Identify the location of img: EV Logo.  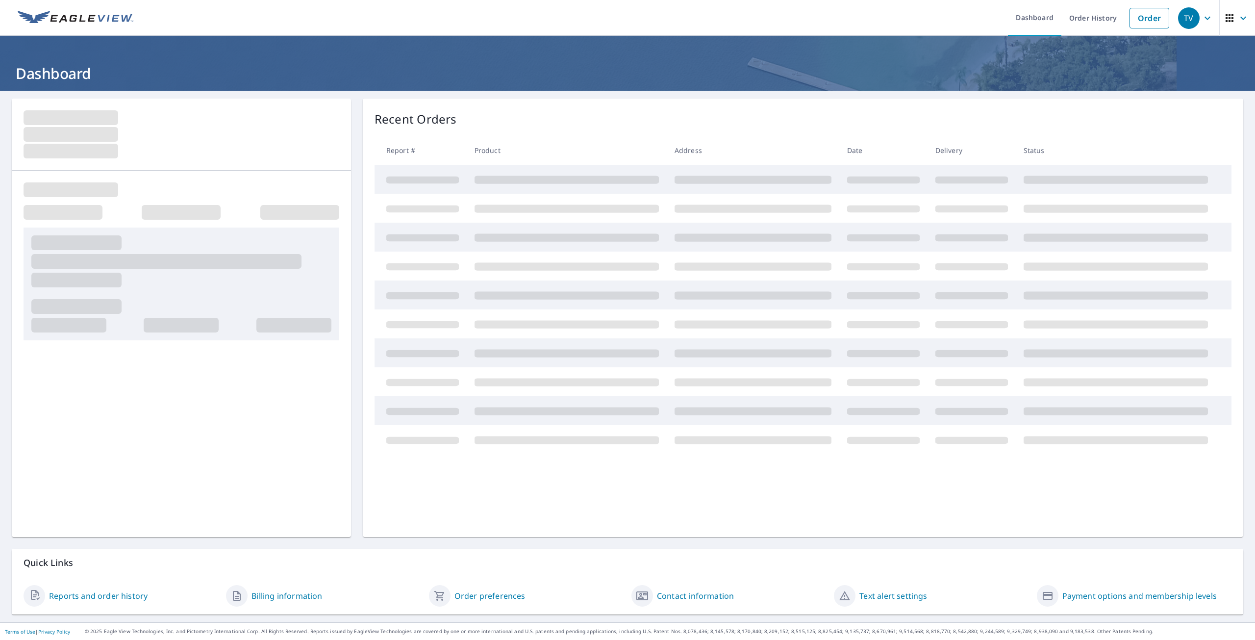
(76, 18).